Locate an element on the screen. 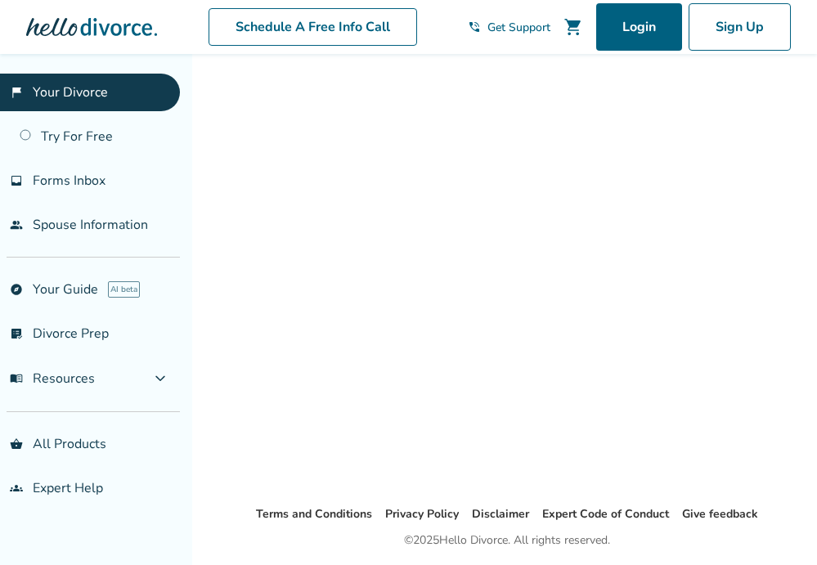 The width and height of the screenshot is (817, 565). a: Expert Code of Conduct is located at coordinates (605, 514).